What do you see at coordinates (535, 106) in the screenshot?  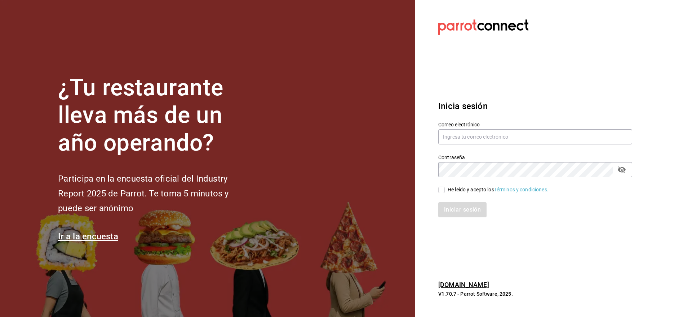 I see `h3: Inicia sesión` at bounding box center [535, 106].